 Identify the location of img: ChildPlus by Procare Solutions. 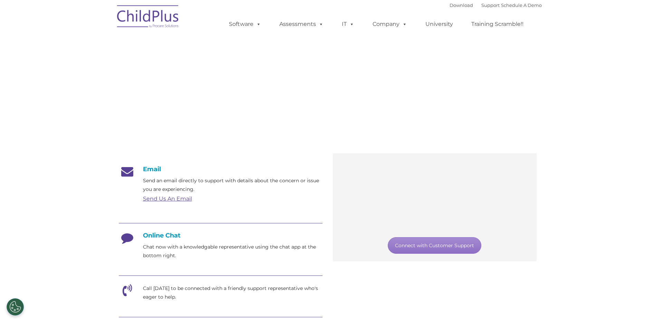
(148, 18).